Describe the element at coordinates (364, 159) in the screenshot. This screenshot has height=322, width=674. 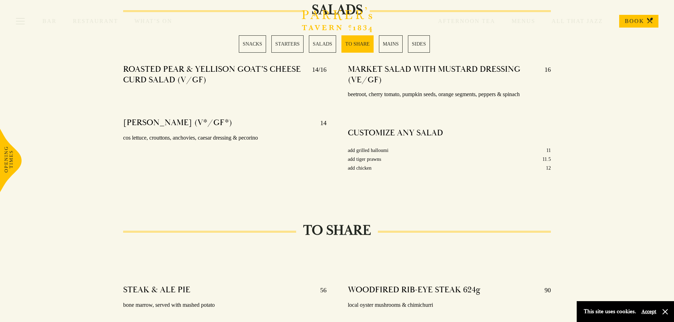
I see `p: add tiger prawns` at that location.